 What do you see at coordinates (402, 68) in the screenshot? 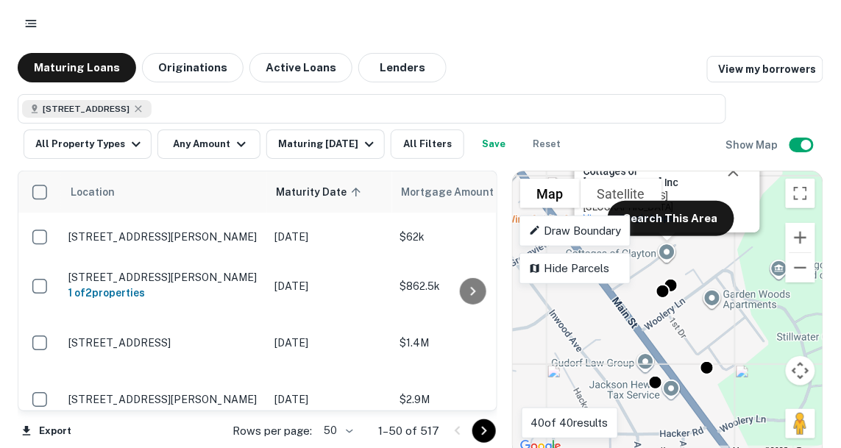
I see `button: Lenders` at bounding box center [402, 68].